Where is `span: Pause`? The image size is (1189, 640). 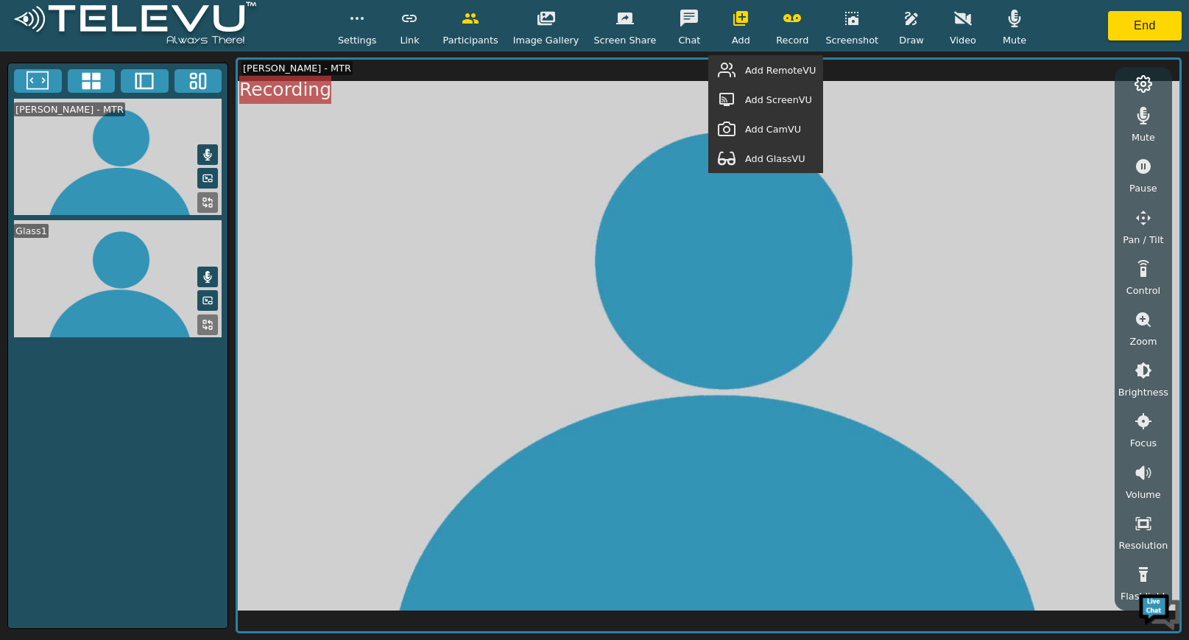 span: Pause is located at coordinates (1143, 188).